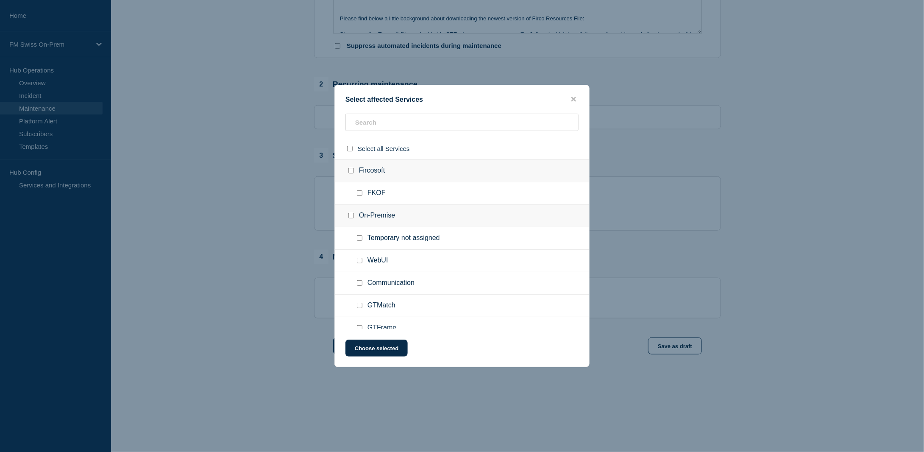 This screenshot has width=924, height=452. I want to click on span: Communication, so click(391, 283).